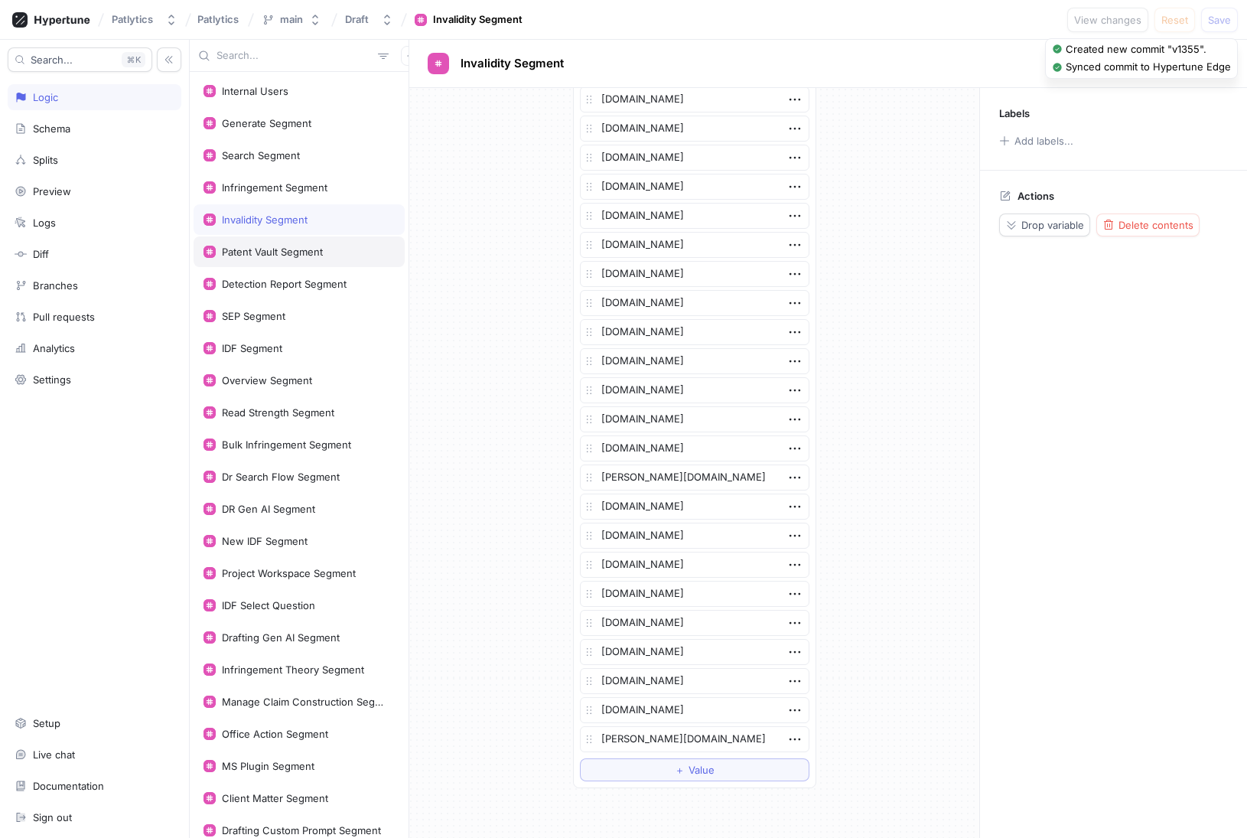  Describe the element at coordinates (268, 766) in the screenshot. I see `div: MS Plugin Segment` at that location.